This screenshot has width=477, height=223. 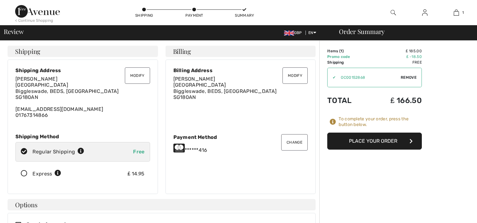 What do you see at coordinates (240, 137) in the screenshot?
I see `div: Payment Method` at bounding box center [240, 137].